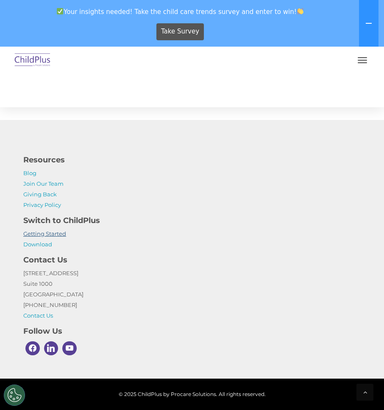 The image size is (384, 410). Describe the element at coordinates (180, 31) in the screenshot. I see `span: Take Survey` at that location.